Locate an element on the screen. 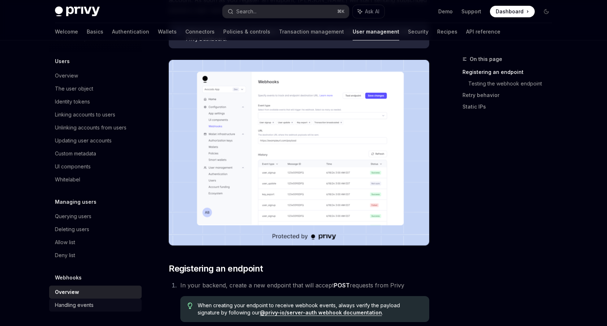  a: Demo is located at coordinates (445, 12).